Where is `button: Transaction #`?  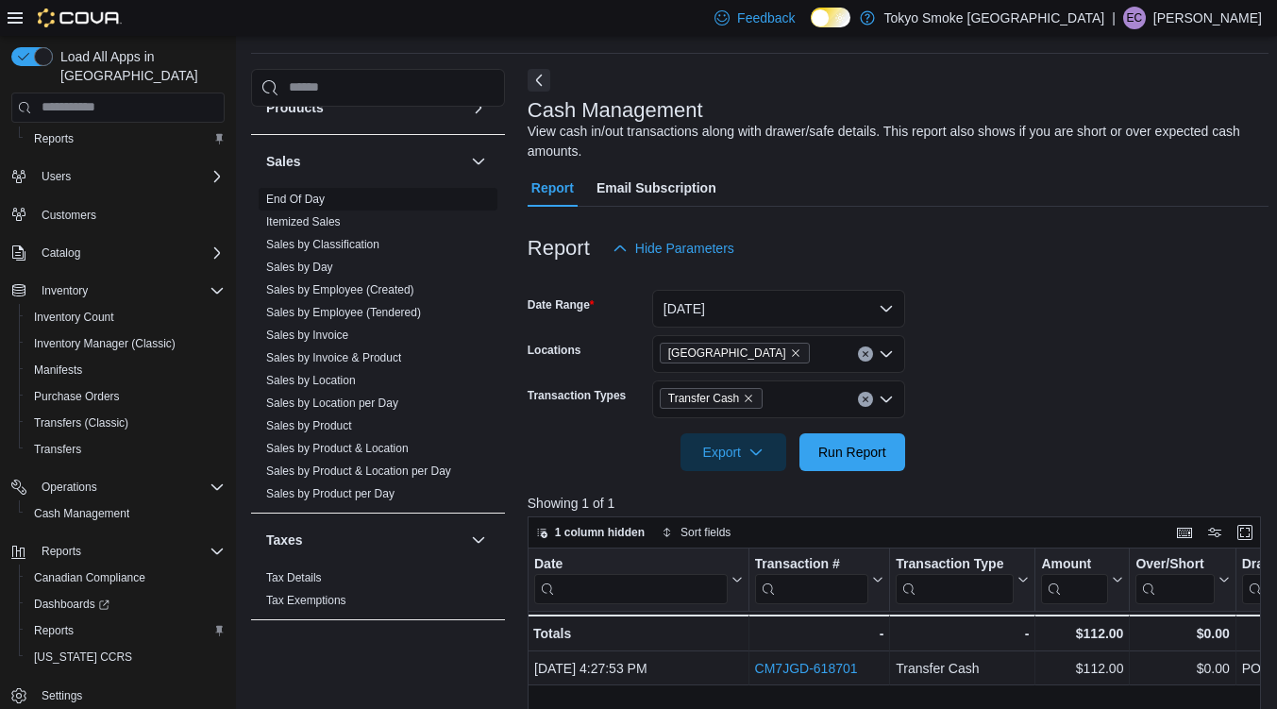
button: Transaction # is located at coordinates (818, 579).